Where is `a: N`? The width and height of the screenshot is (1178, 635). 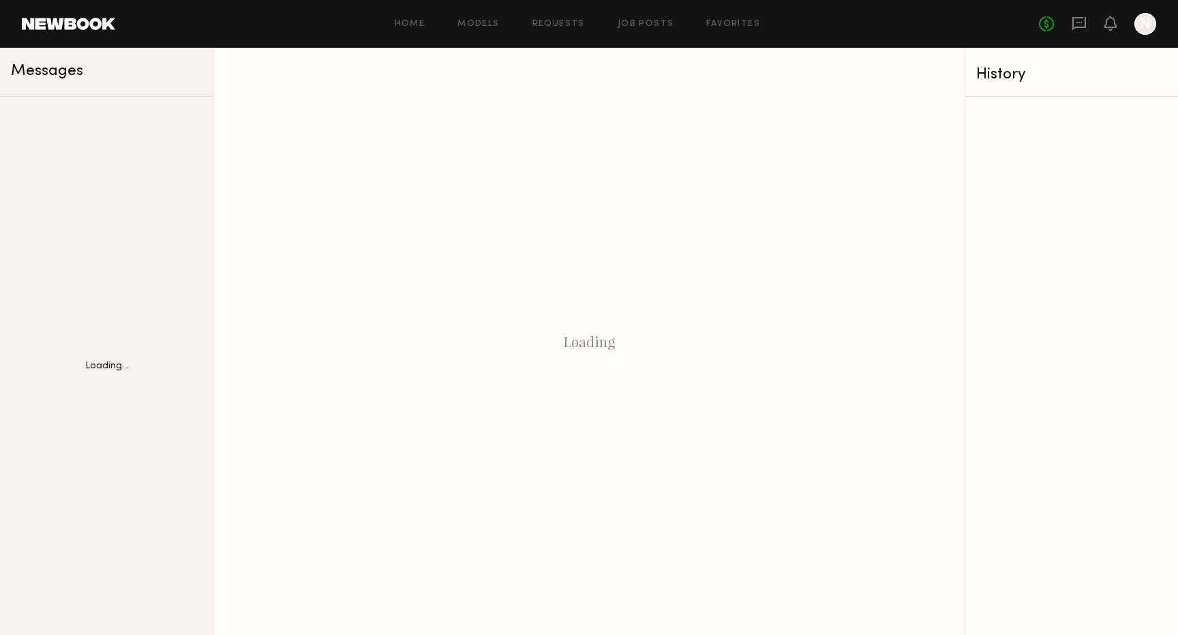 a: N is located at coordinates (1145, 24).